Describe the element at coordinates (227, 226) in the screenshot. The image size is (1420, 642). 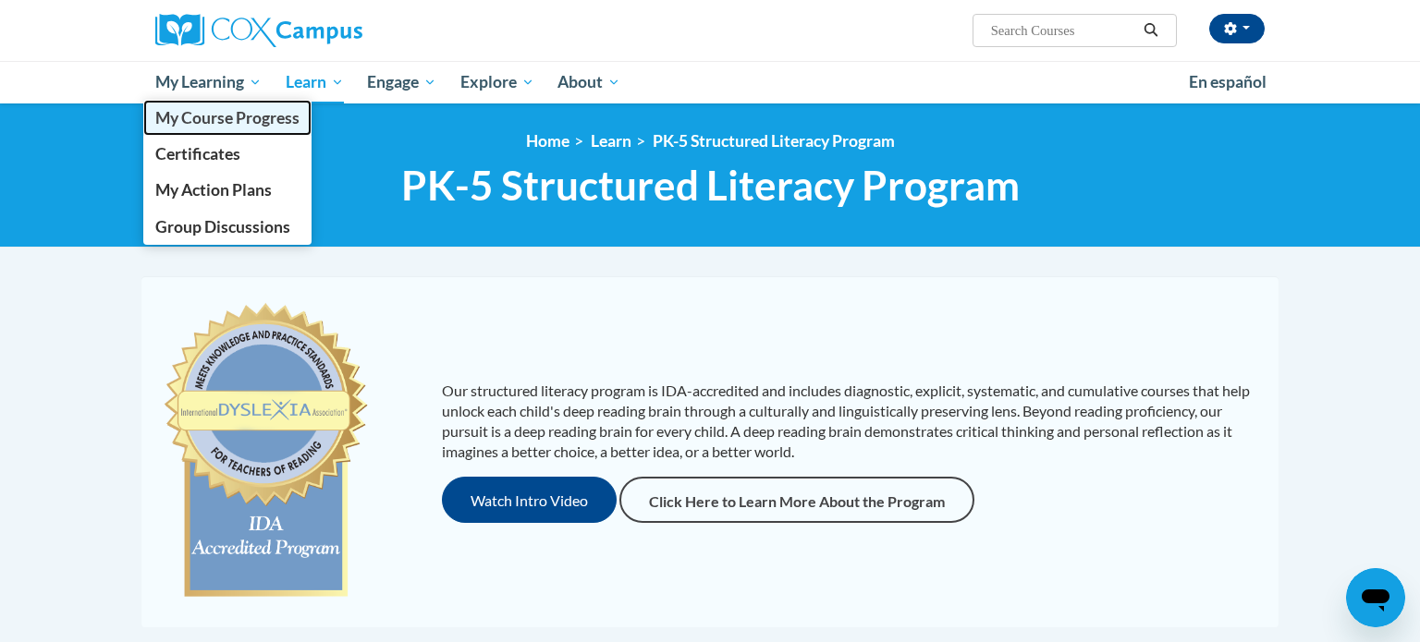
I see `a: Group Discussions` at that location.